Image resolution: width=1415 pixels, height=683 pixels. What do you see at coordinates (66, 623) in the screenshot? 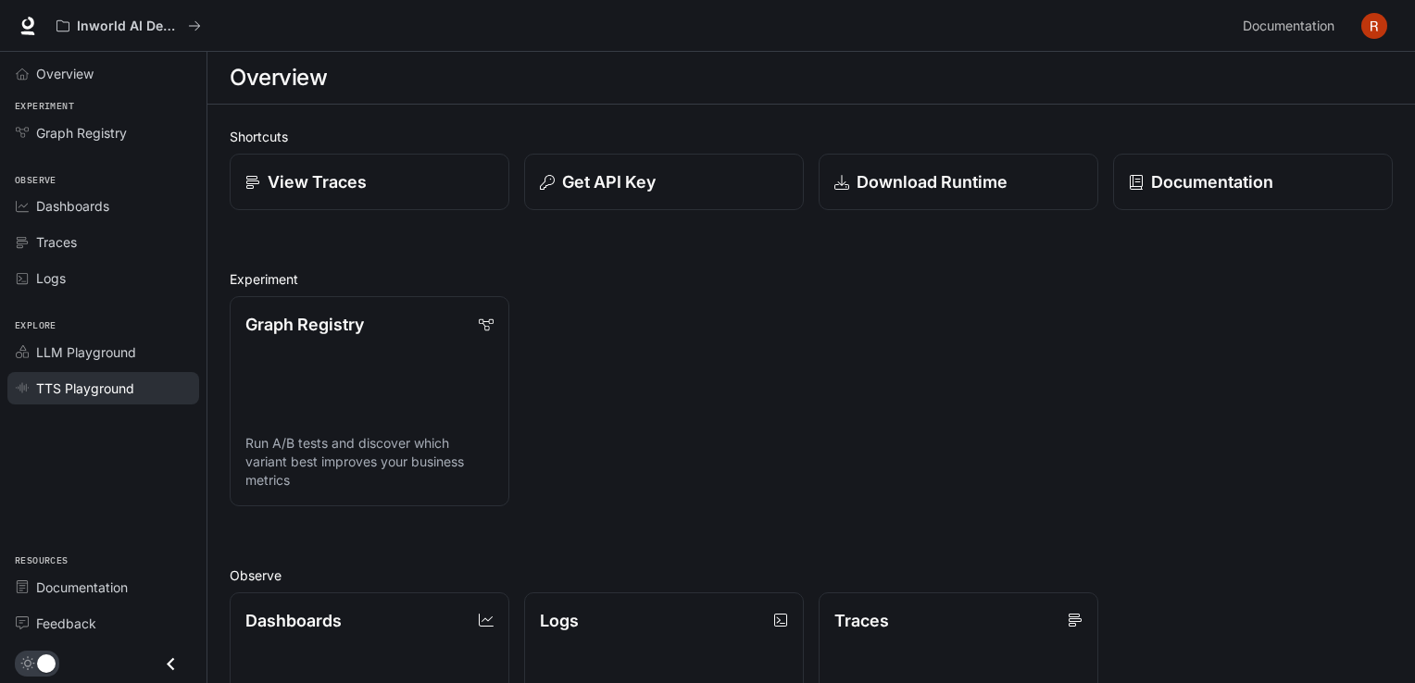
I see `span: Feedback` at bounding box center [66, 623].